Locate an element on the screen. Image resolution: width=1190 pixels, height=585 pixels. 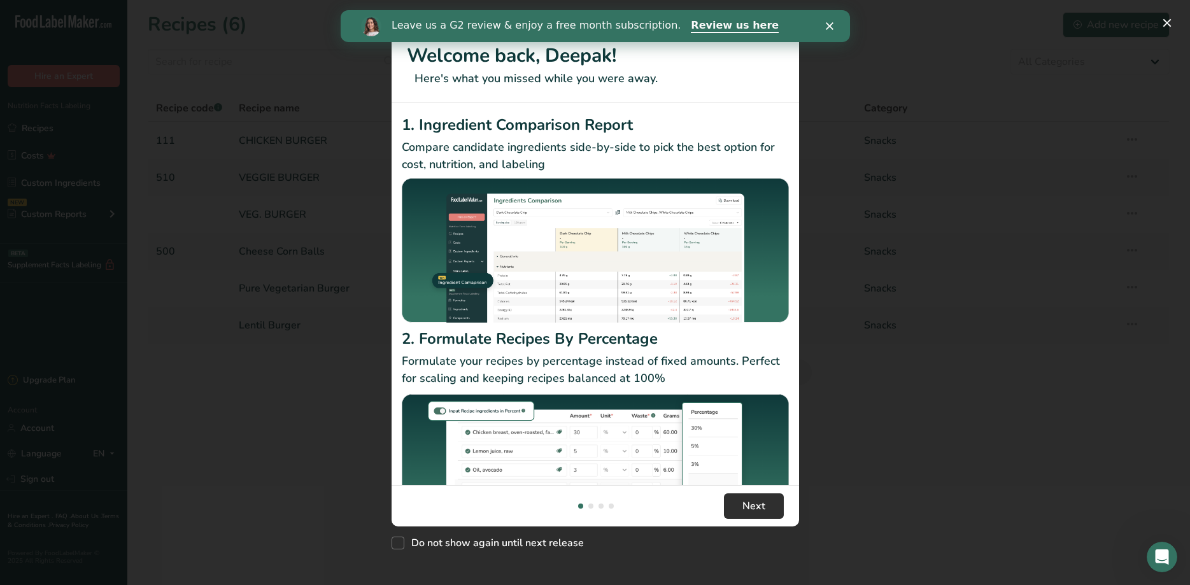
p: Here's what you missed while you were away. is located at coordinates (595, 78).